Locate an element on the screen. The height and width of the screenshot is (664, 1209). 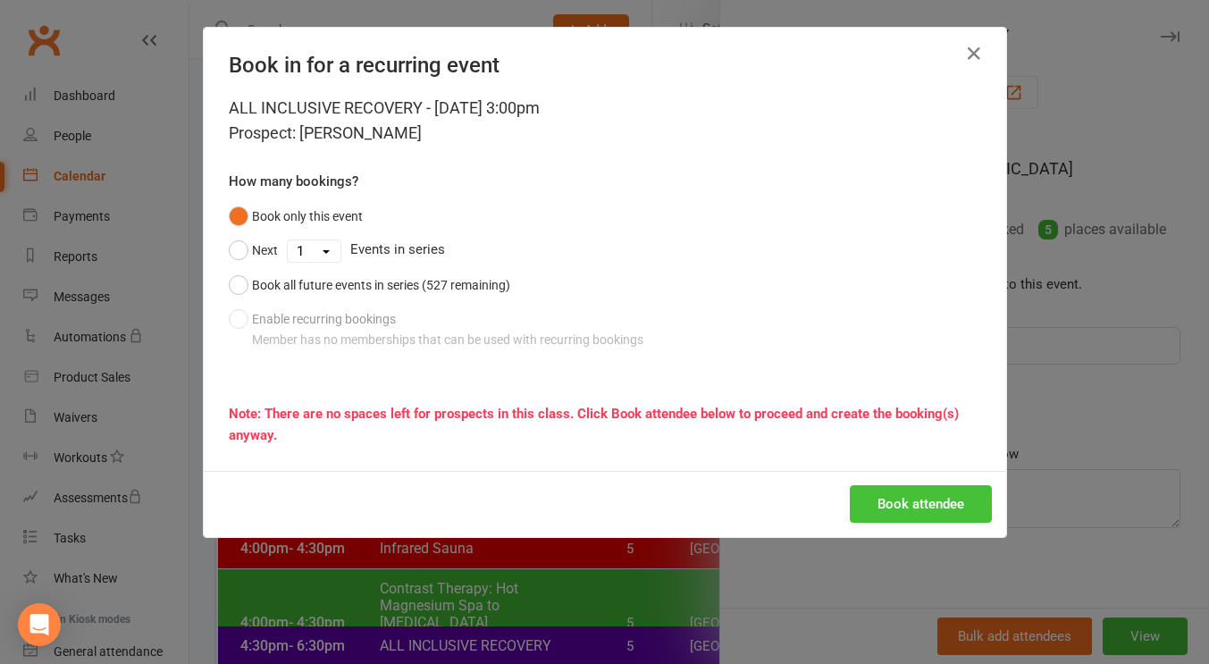
label: How many bookings? is located at coordinates (293, 181).